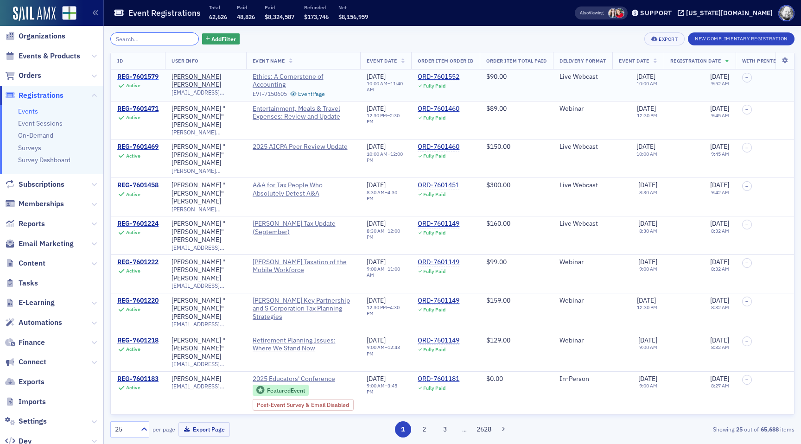  What do you see at coordinates (496, 262) in the screenshot?
I see `span: $99.00` at bounding box center [496, 262].